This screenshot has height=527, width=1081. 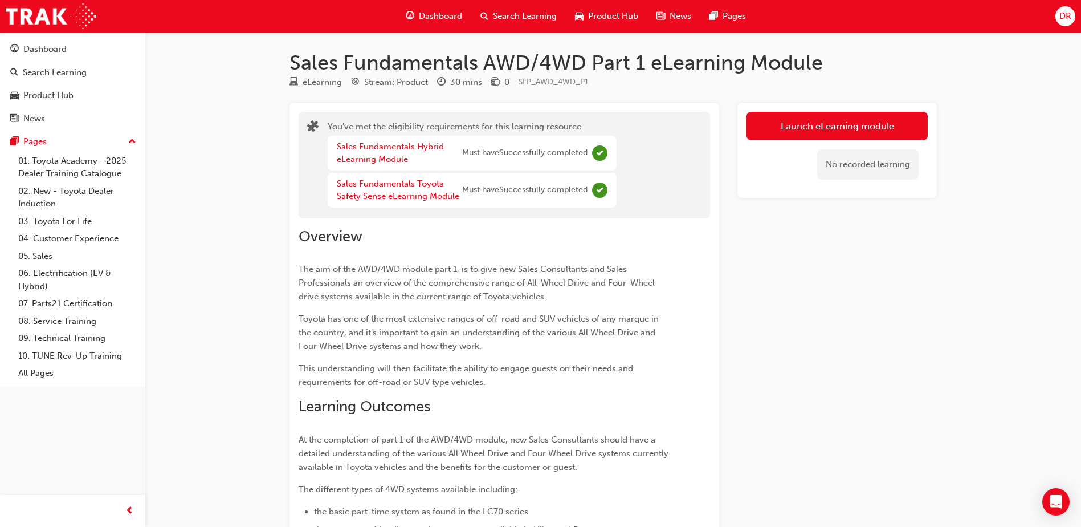 I want to click on a: Sales Fundamentals Hybrid eLearning Module, so click(x=390, y=153).